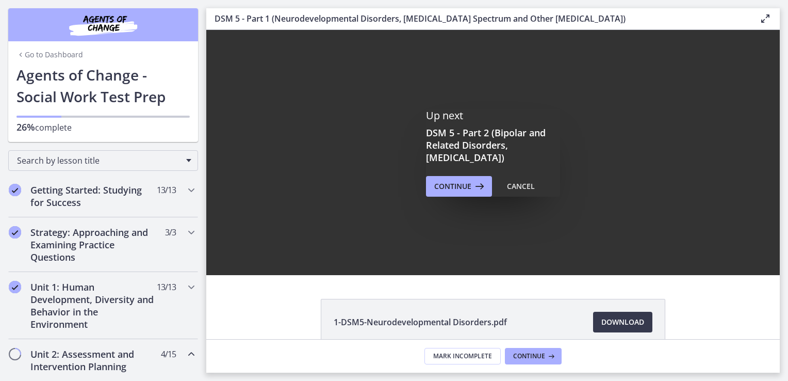 The image size is (788, 381). I want to click on a: Download, so click(623, 322).